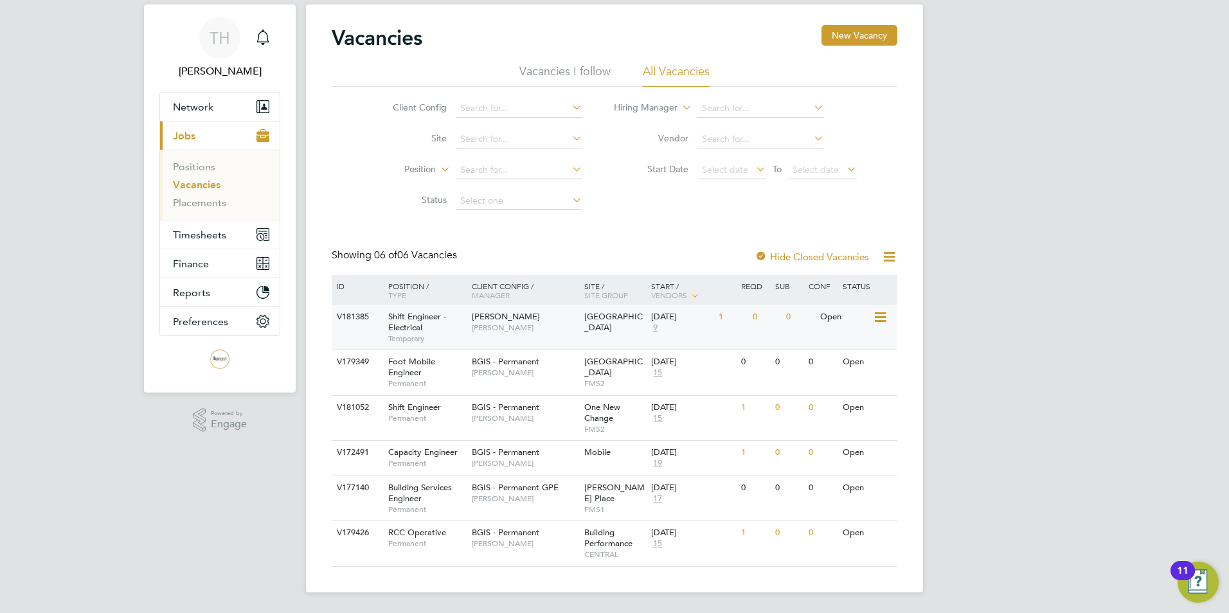 The height and width of the screenshot is (613, 1229). Describe the element at coordinates (377, 38) in the screenshot. I see `h2: Vacancies` at that location.